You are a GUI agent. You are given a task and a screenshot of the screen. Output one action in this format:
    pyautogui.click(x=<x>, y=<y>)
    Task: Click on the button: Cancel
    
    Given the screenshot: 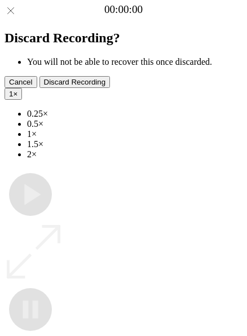 What is the action you would take?
    pyautogui.click(x=21, y=82)
    